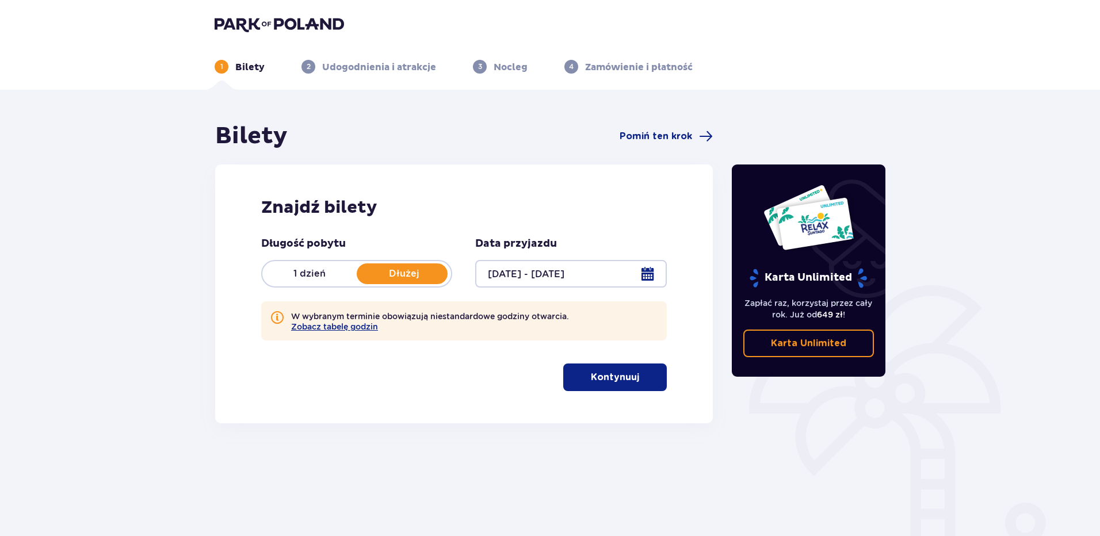  Describe the element at coordinates (666, 136) in the screenshot. I see `a: Pomiń ten krok` at that location.